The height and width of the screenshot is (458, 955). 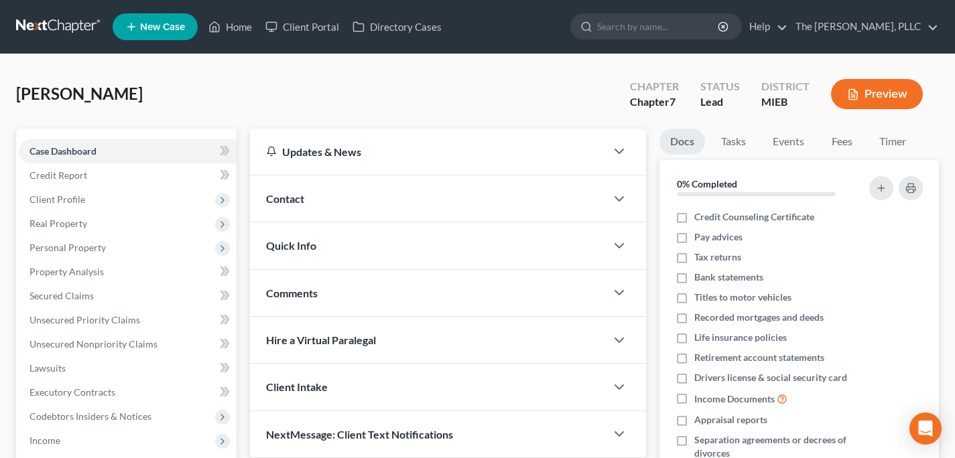 I want to click on span: Comments, so click(x=292, y=293).